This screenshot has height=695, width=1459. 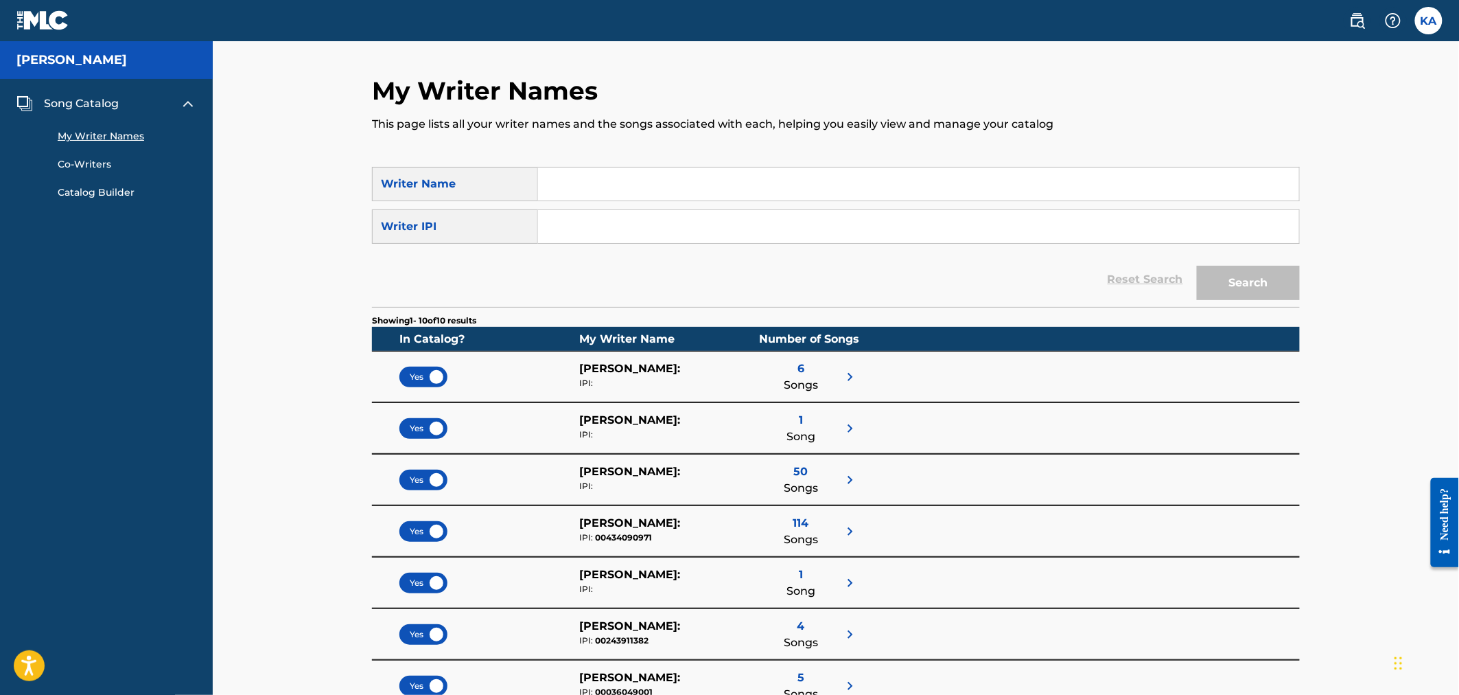 I want to click on h2: My Writer Names, so click(x=488, y=91).